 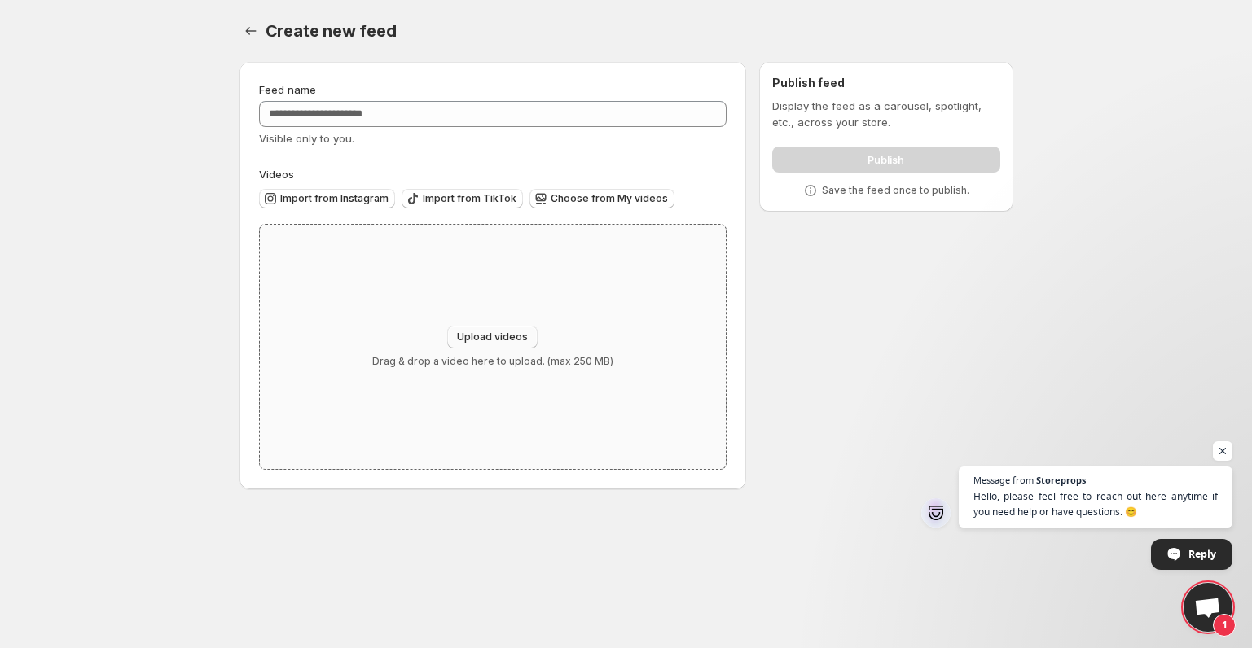 I want to click on span: Hello, please feel free to reach out here anytime if you need help or have questions. 😊, so click(x=1096, y=504).